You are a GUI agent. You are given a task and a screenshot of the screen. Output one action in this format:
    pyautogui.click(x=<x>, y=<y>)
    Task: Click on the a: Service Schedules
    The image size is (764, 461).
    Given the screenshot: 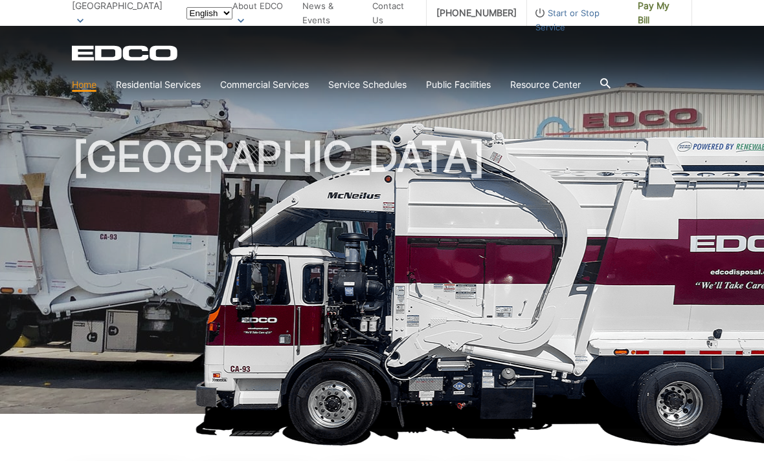 What is the action you would take?
    pyautogui.click(x=367, y=85)
    